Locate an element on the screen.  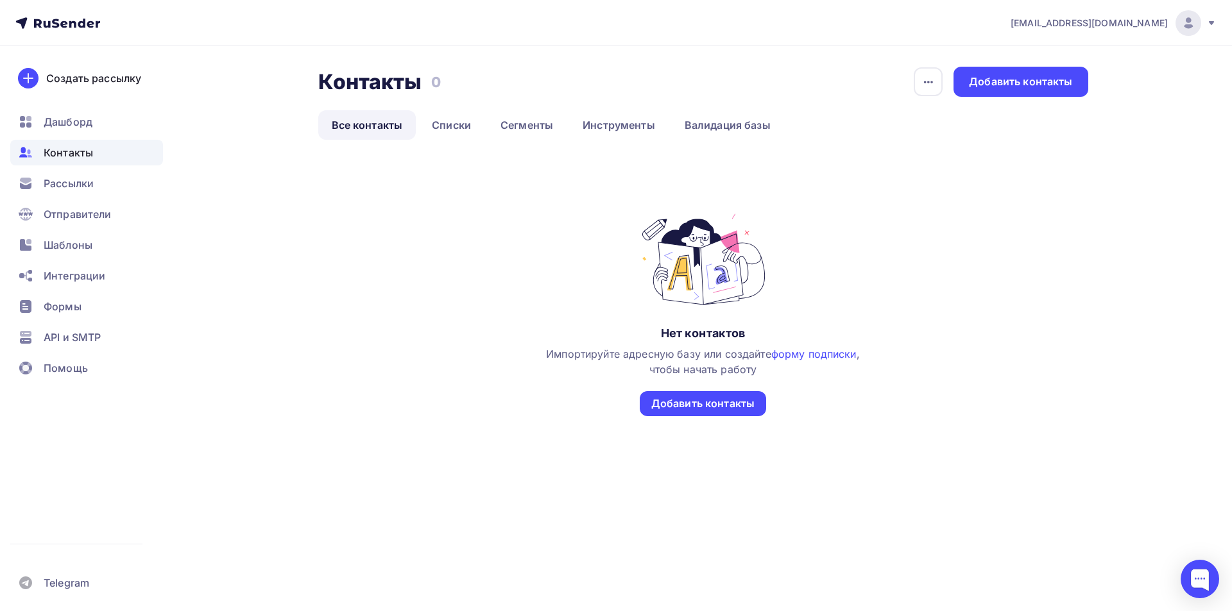
a: Формы is located at coordinates (87, 307).